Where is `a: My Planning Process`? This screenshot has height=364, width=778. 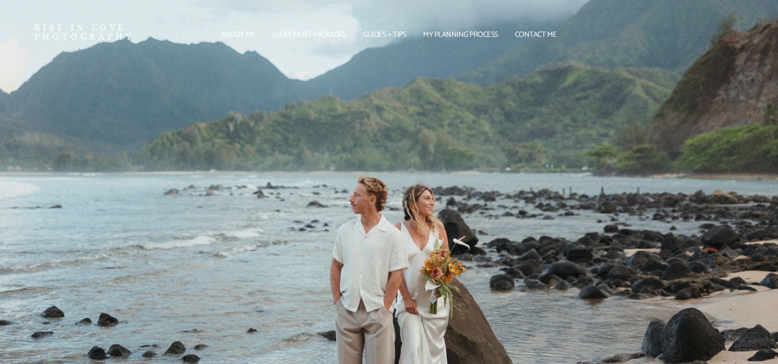
a: My Planning Process is located at coordinates (461, 35).